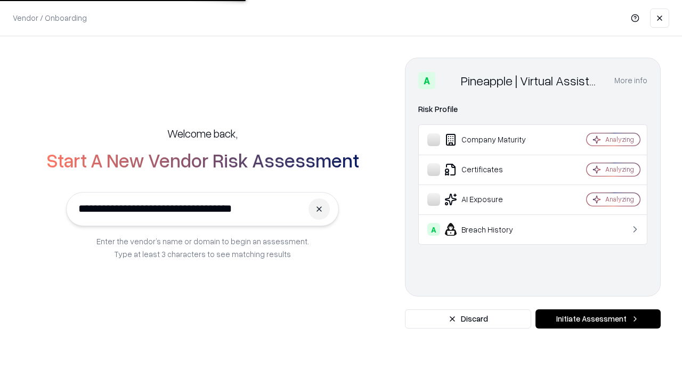 The height and width of the screenshot is (384, 682). Describe the element at coordinates (598, 319) in the screenshot. I see `button: Initiate Assessment` at that location.